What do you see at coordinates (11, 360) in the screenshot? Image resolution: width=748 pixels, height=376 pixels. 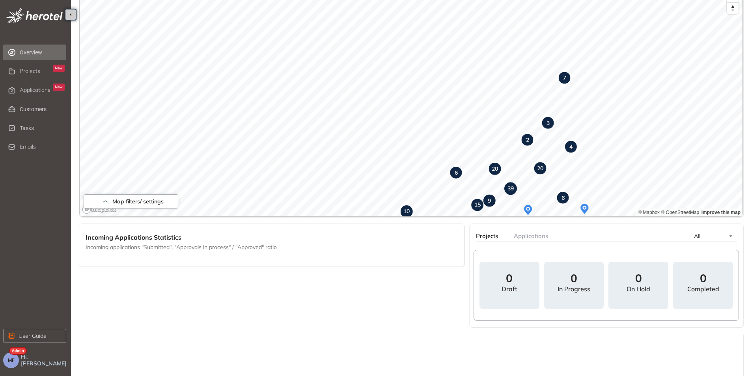 I see `span: MF` at bounding box center [11, 360].